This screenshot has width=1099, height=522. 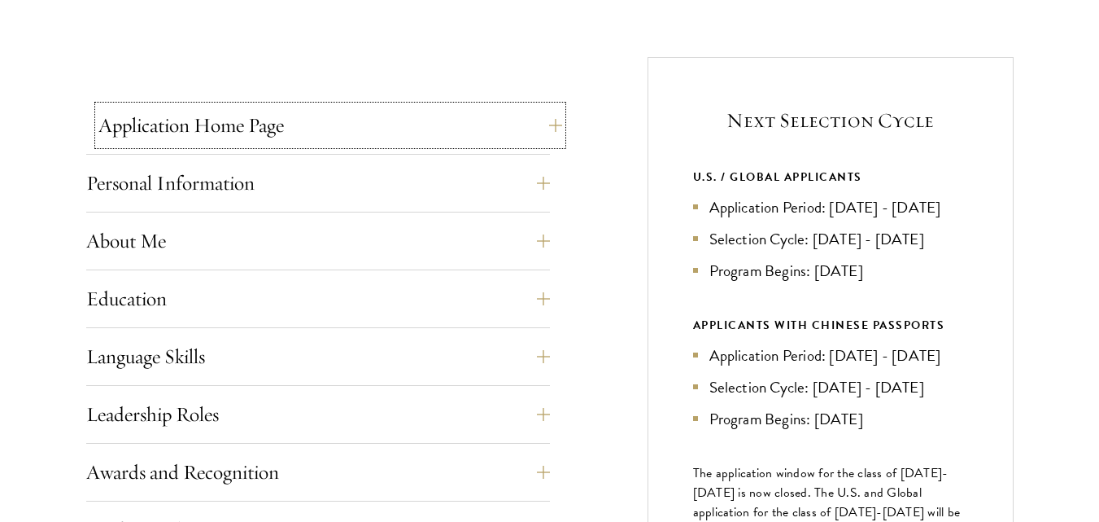 What do you see at coordinates (318, 472) in the screenshot?
I see `button: Awards and Recognition` at bounding box center [318, 472].